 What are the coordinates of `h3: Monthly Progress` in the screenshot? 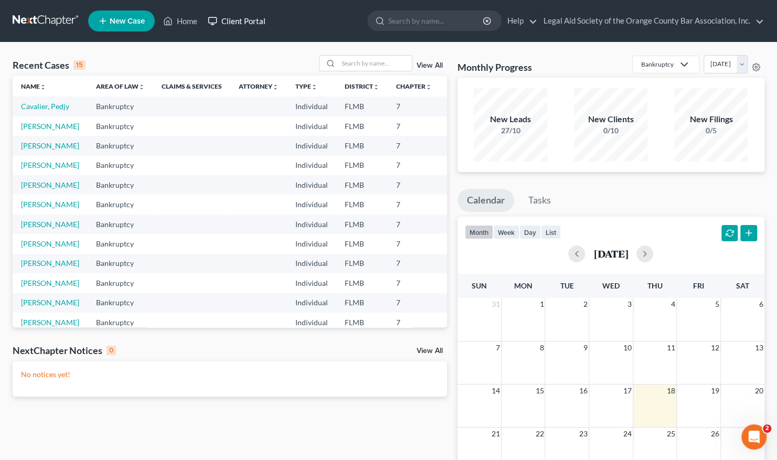 It's located at (495, 67).